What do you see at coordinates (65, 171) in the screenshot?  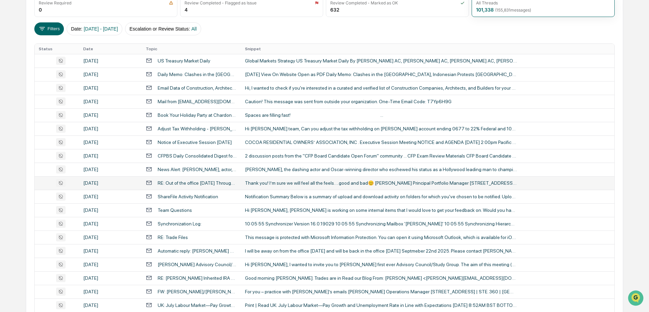 I see `a: Powered byPylon` at bounding box center [65, 171].